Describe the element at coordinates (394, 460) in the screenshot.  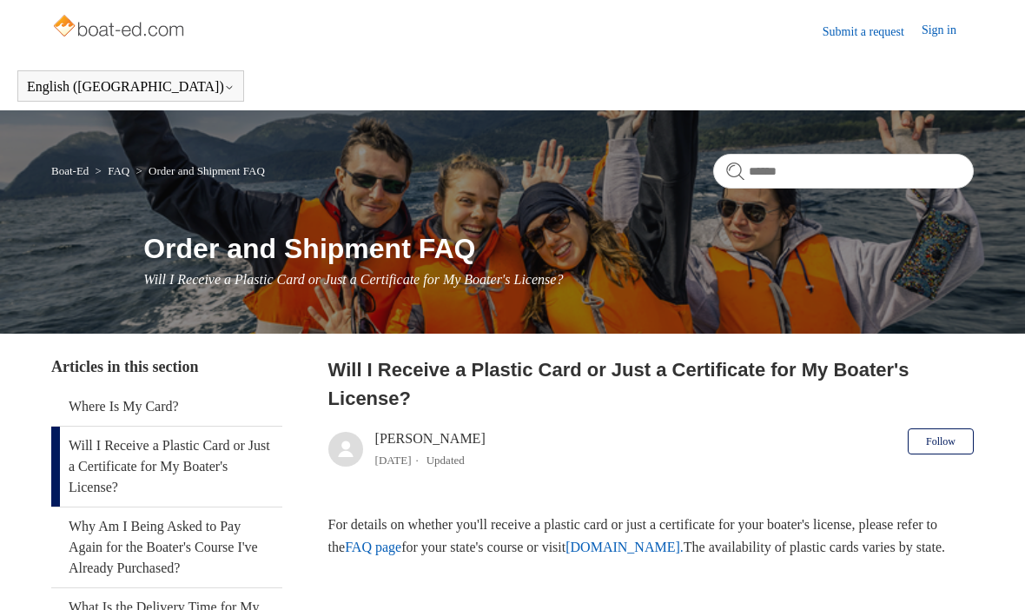
I see `time: 04/08/2025, 11:43` at that location.